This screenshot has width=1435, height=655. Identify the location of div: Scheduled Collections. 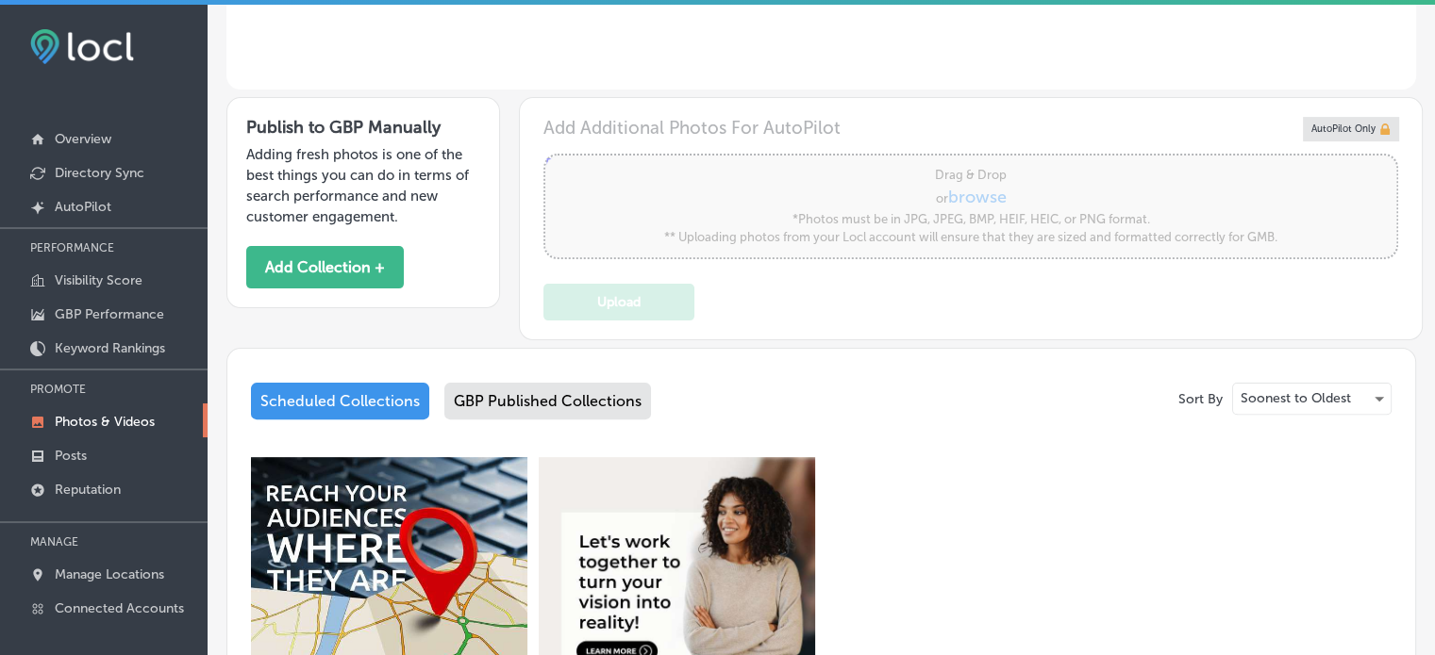
(340, 401).